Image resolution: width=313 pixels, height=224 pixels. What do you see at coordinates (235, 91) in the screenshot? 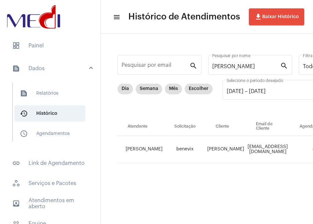
I see `input: Data de início` at bounding box center [235, 91].